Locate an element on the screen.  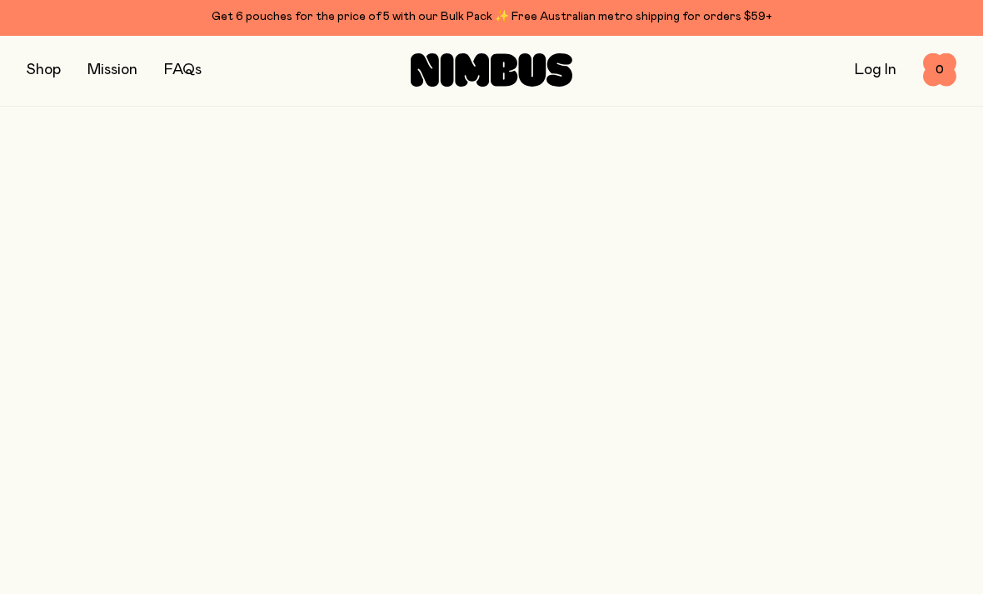
a: Mission is located at coordinates (112, 70).